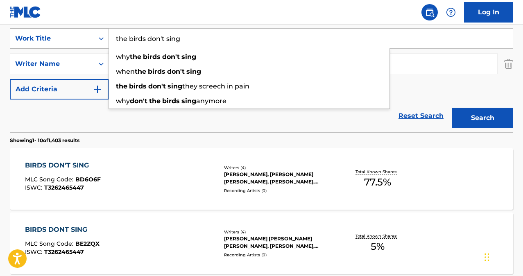  Describe the element at coordinates (25, 12) in the screenshot. I see `img: MLC Logo` at that location.